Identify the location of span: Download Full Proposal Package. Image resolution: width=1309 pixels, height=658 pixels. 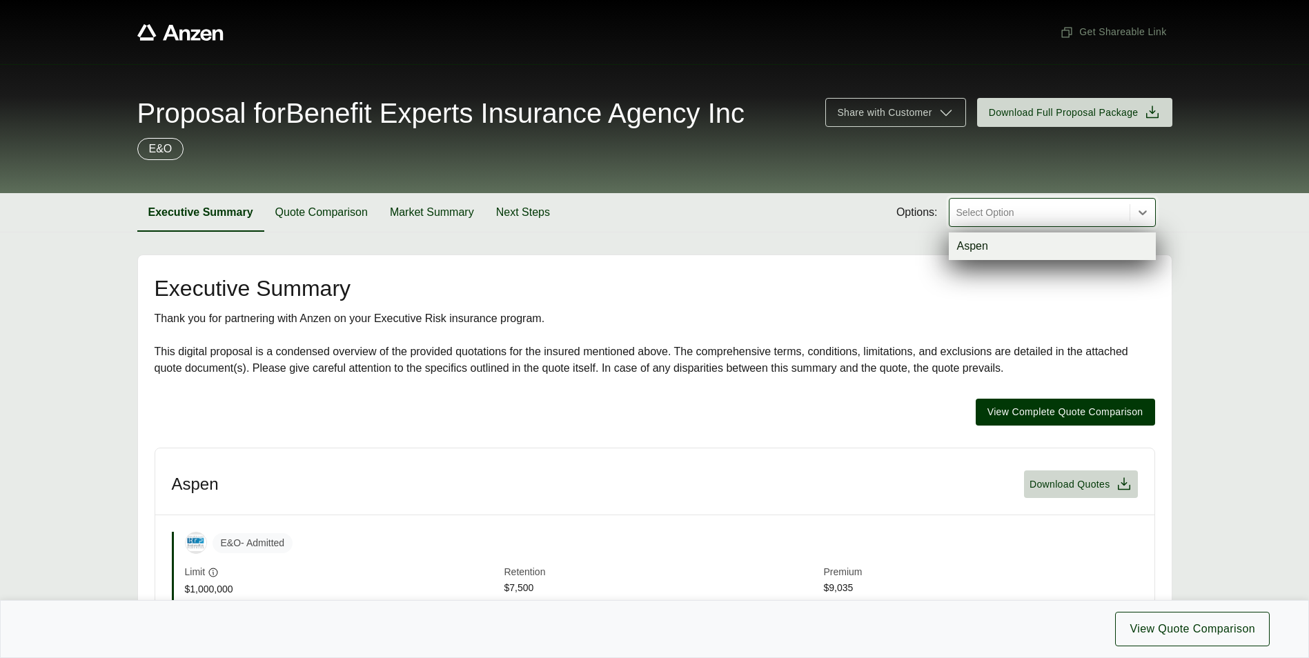
(1063, 112).